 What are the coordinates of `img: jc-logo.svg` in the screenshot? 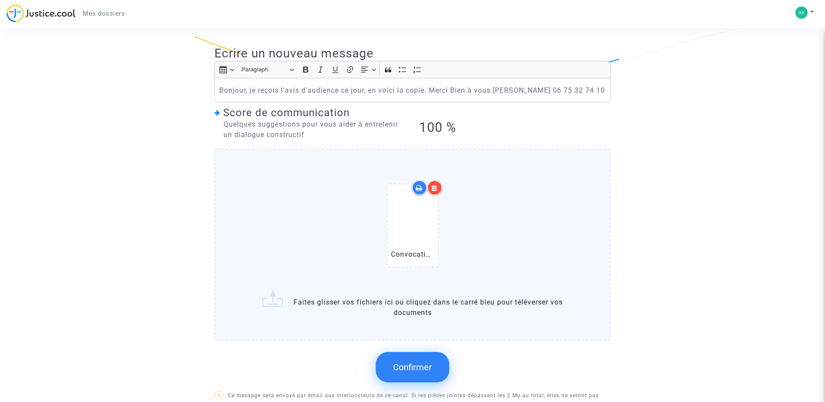 It's located at (41, 13).